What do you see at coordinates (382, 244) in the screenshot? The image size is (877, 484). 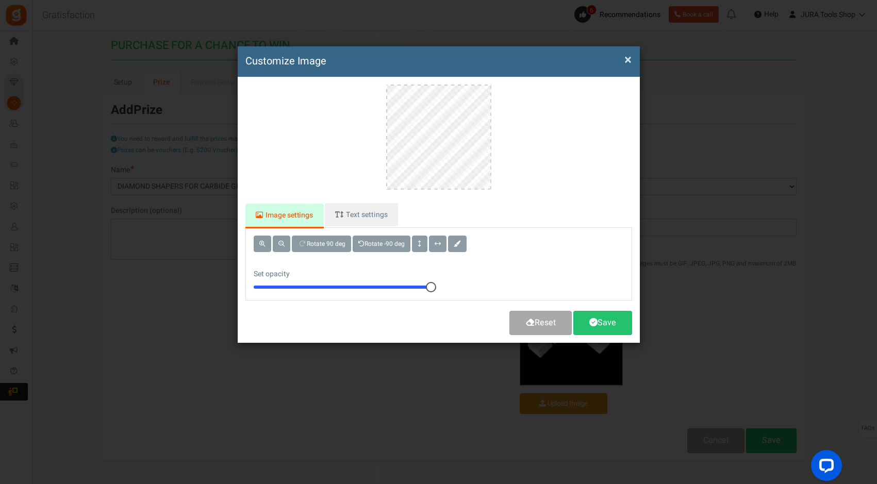 I see `button: Rotate -90 deg` at bounding box center [382, 244].